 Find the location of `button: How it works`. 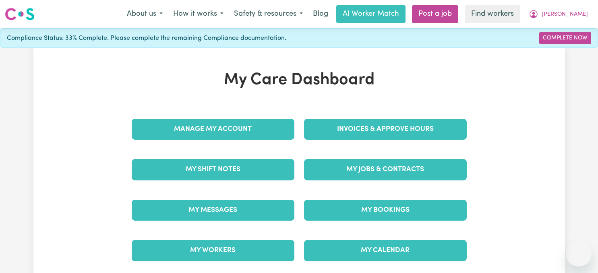

button: How it works is located at coordinates (198, 14).